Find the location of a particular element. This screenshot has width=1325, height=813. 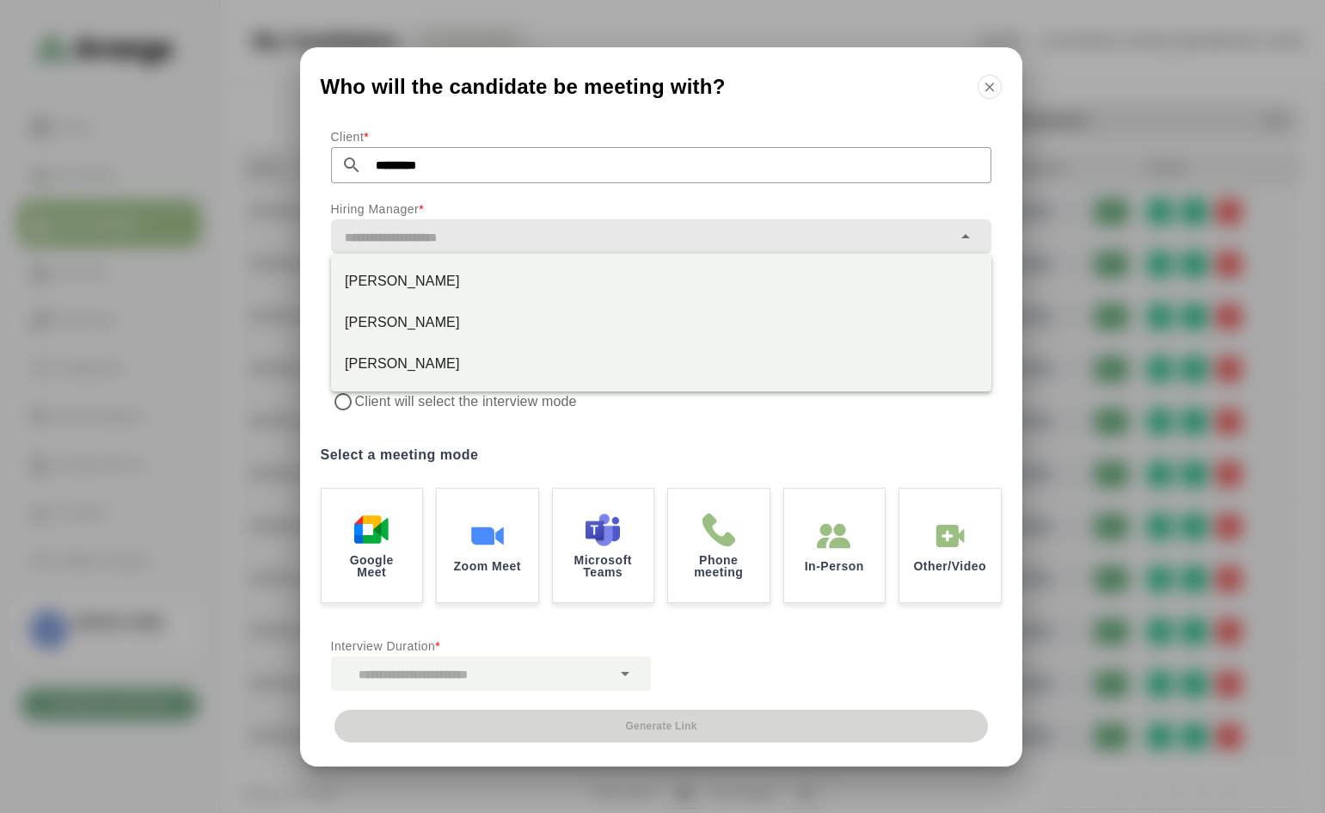

p: Client is located at coordinates (661, 137).